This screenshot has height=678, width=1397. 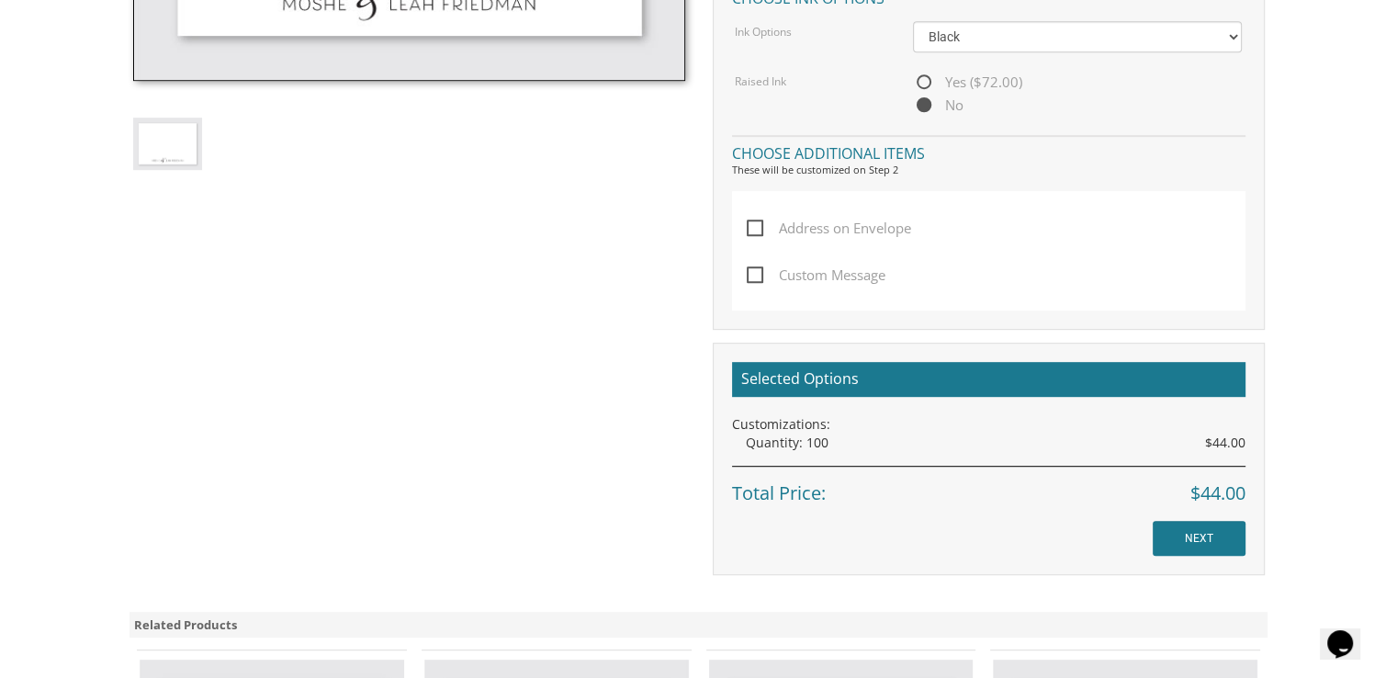 What do you see at coordinates (829, 228) in the screenshot?
I see `span: Address on Envelope` at bounding box center [829, 228].